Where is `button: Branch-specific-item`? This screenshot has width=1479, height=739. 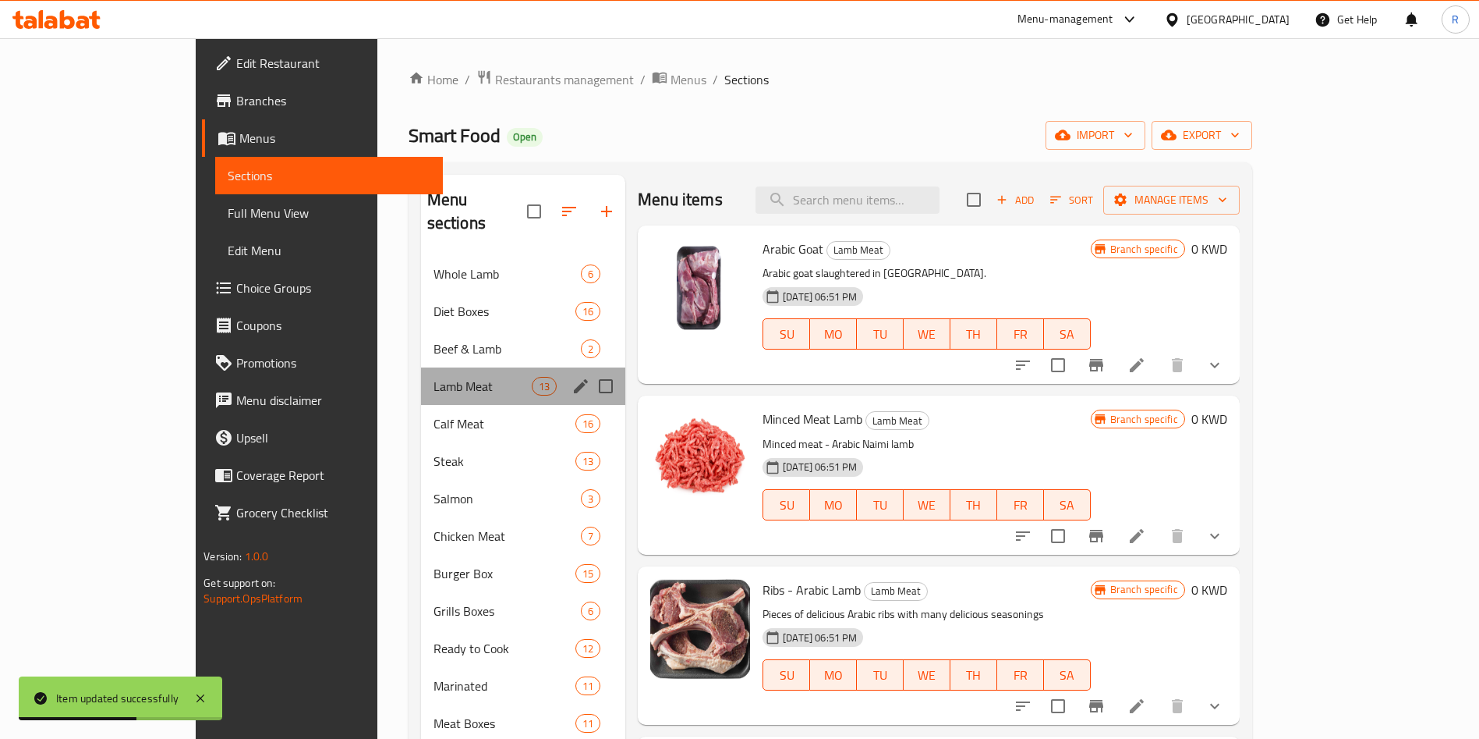 button: Branch-specific-item is located at coordinates (1097, 706).